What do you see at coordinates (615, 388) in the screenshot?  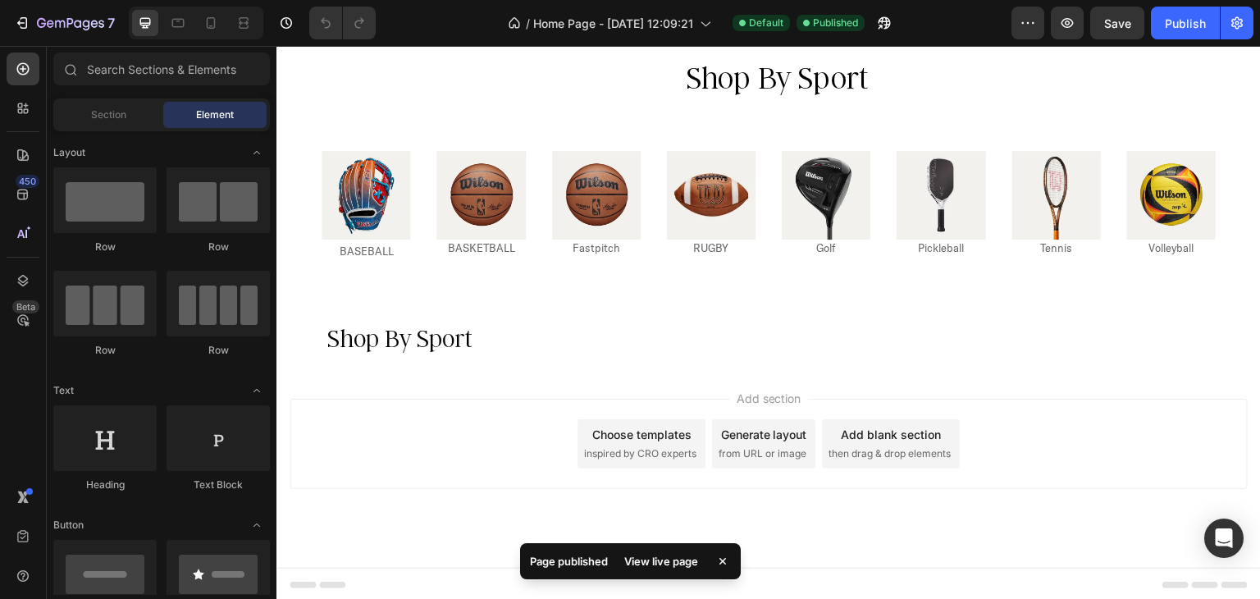 I see `div: Add blank section` at bounding box center [615, 388].